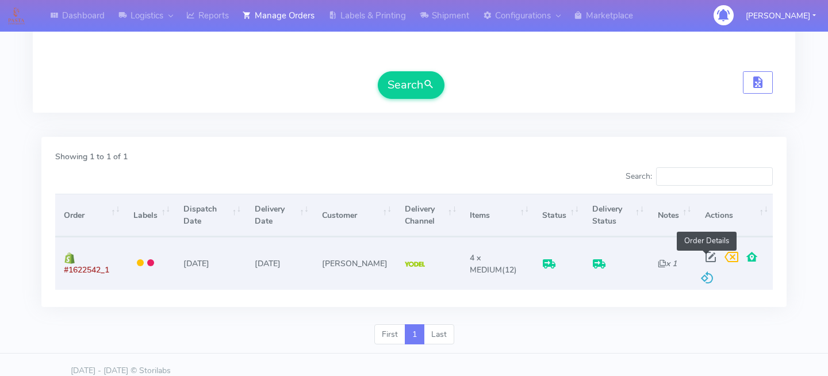 The width and height of the screenshot is (828, 376). I want to click on th: Dispatch Date: activate to sort column ascending, so click(210, 215).